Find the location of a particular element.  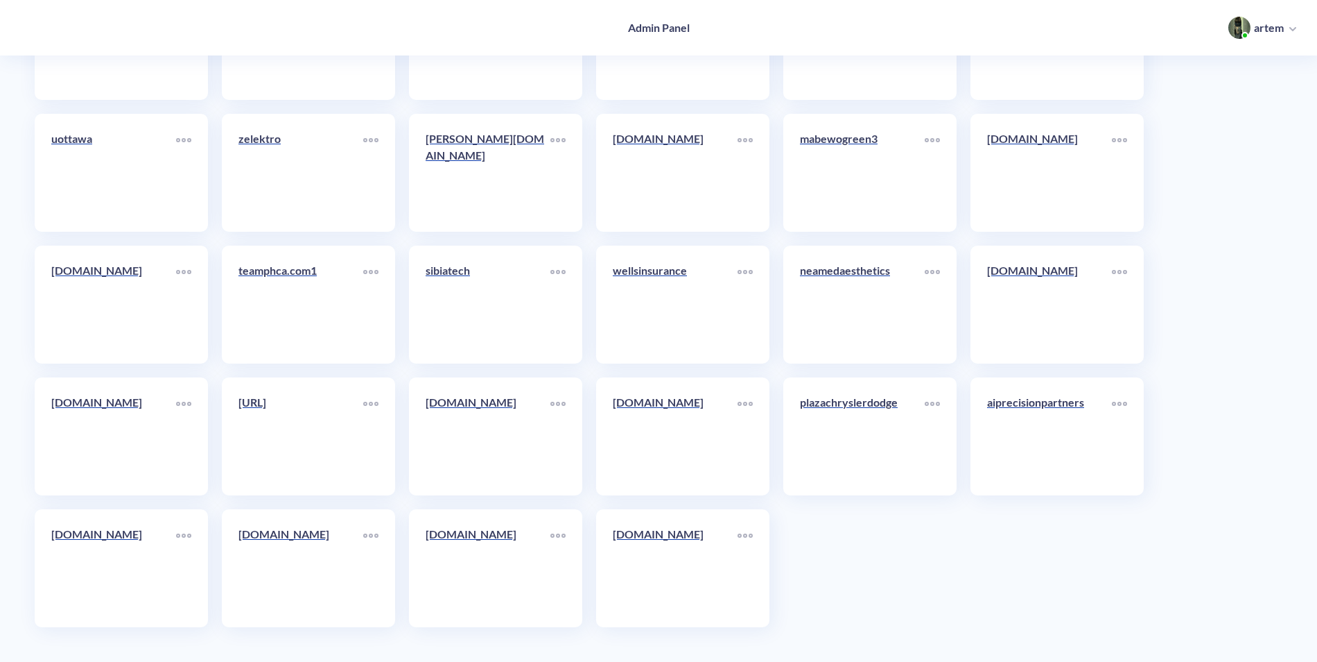

p: wellsinsurance is located at coordinates (675, 270).